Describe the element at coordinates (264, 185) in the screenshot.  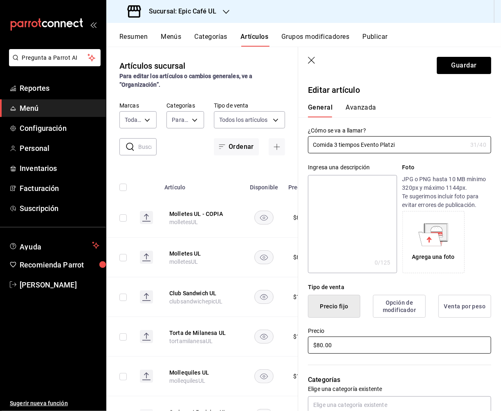
I see `th: Disponible` at that location.